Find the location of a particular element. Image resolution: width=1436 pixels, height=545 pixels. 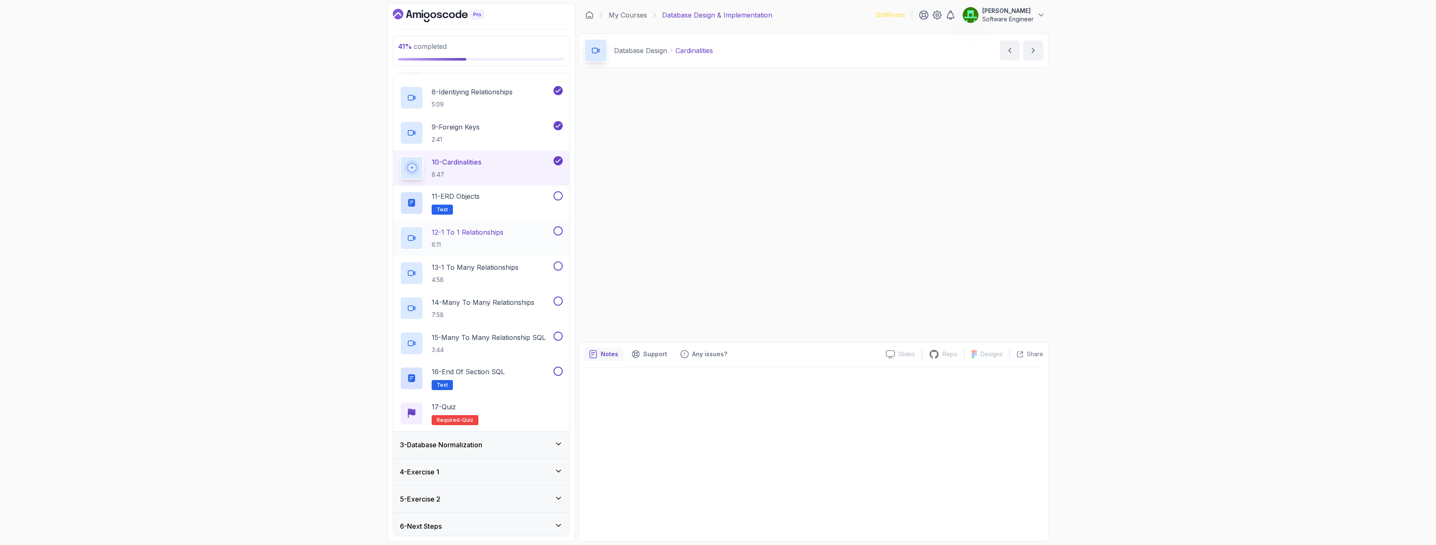

p: Share is located at coordinates (1035, 354).